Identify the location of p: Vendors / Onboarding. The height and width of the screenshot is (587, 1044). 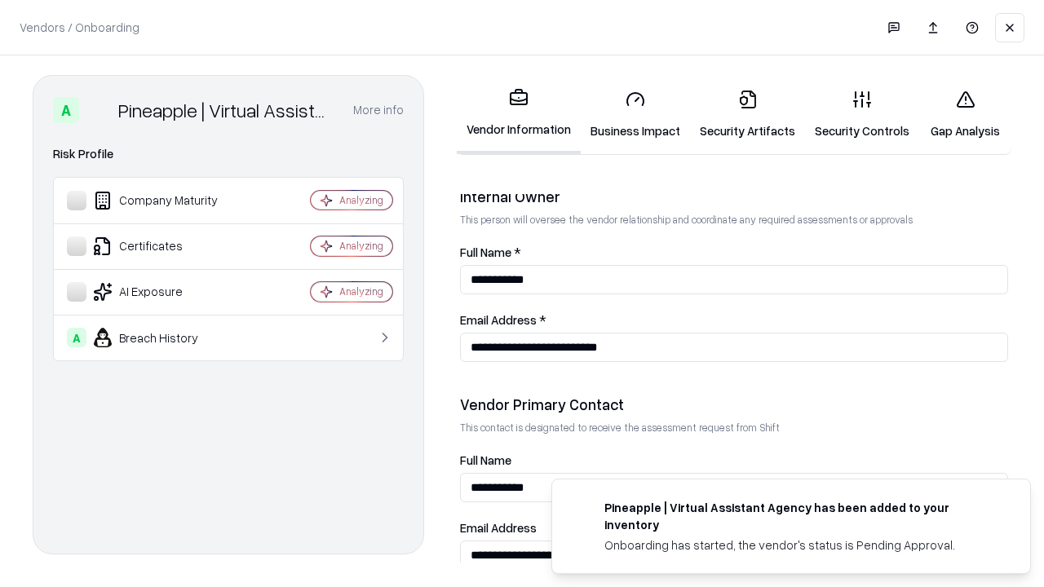
(79, 27).